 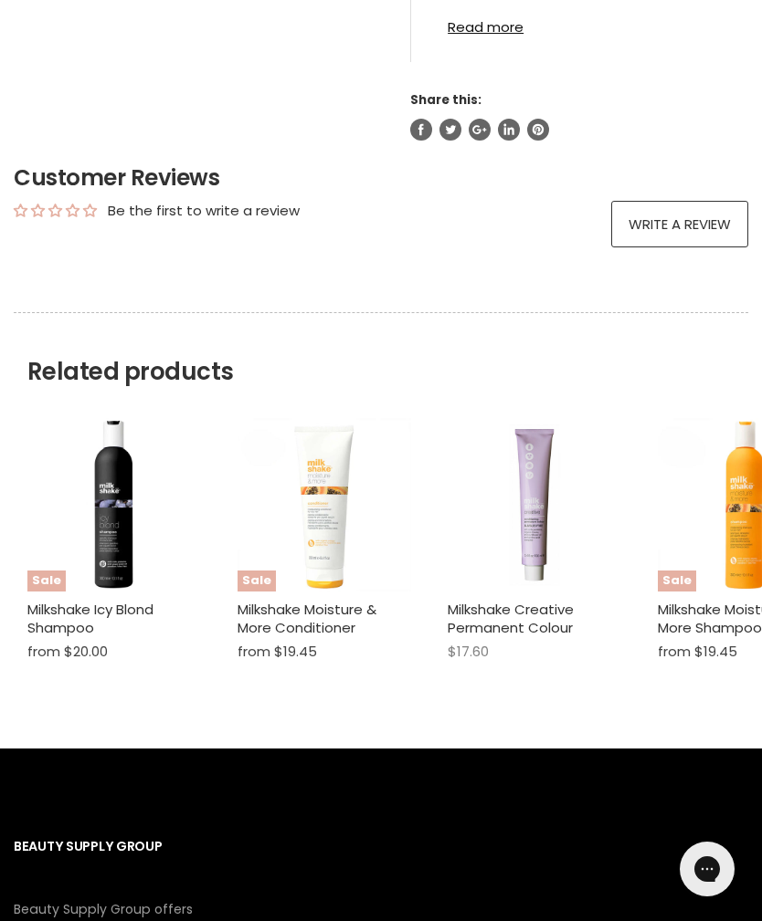 What do you see at coordinates (579, 115) in the screenshot?
I see `aside: Share this:` at bounding box center [579, 115].